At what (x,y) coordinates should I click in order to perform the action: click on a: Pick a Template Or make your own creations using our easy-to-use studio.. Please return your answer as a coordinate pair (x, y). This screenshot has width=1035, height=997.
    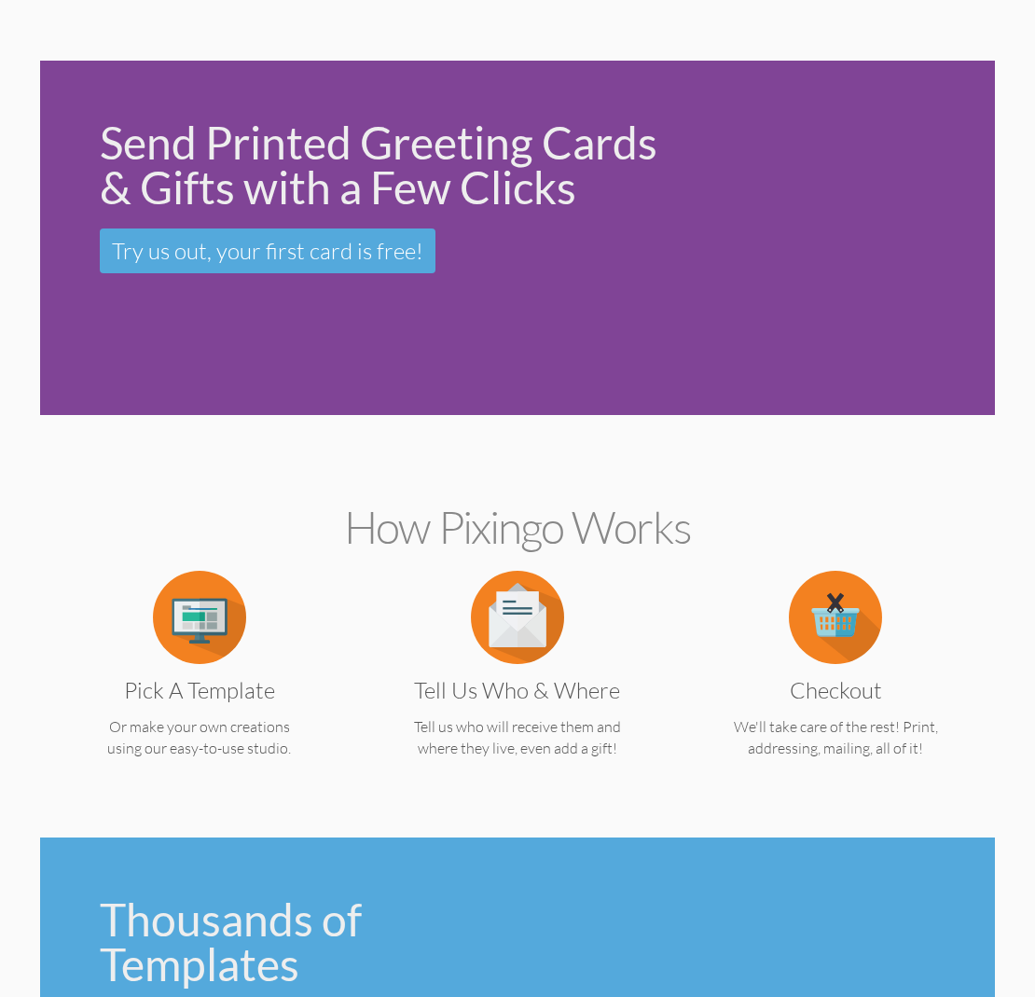
    Looking at the image, I should click on (200, 683).